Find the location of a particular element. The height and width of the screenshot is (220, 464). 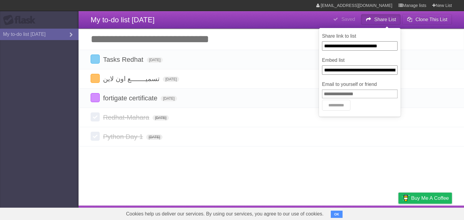

label: Share link to list is located at coordinates (360, 36).